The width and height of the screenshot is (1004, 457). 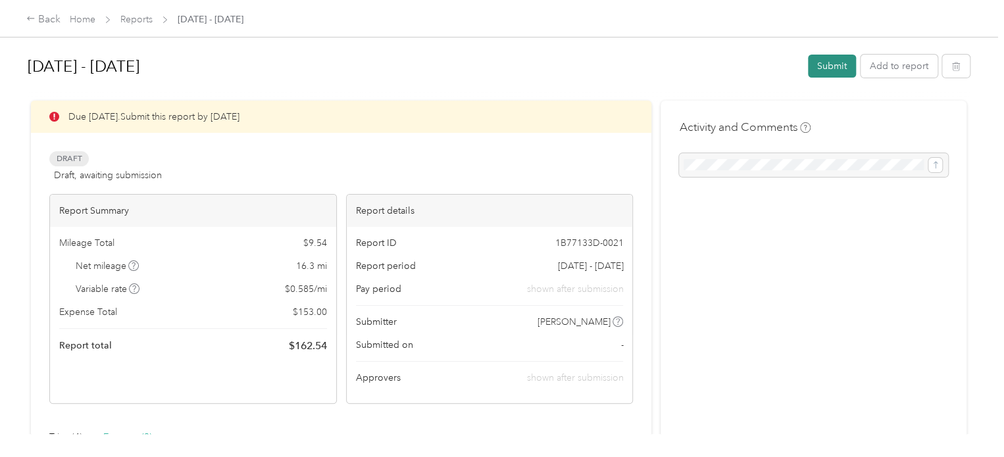 What do you see at coordinates (832, 66) in the screenshot?
I see `button: Submit` at bounding box center [832, 66].